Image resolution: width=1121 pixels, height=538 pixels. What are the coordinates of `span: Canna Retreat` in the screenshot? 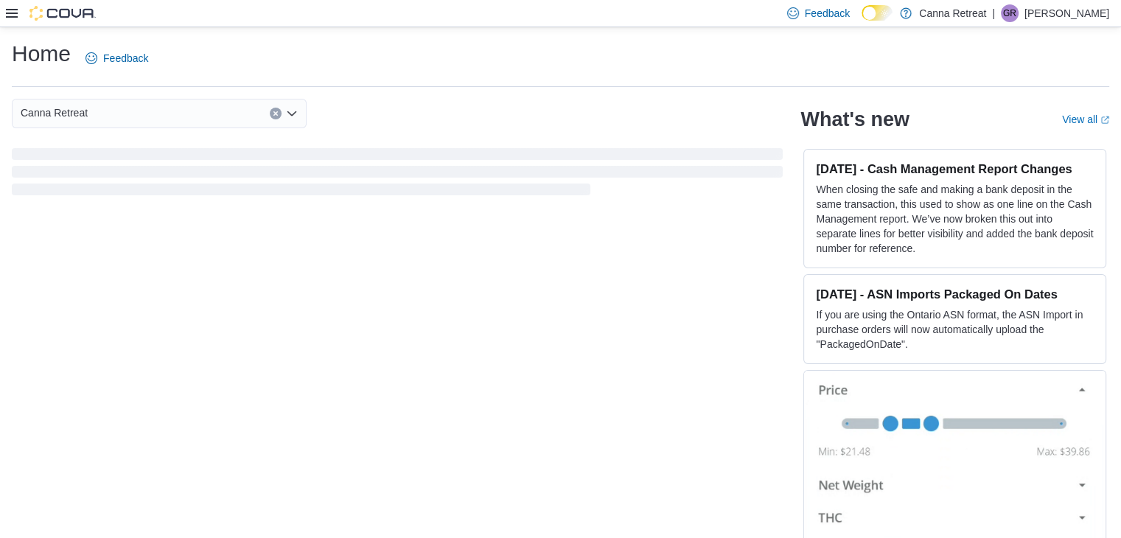 It's located at (54, 113).